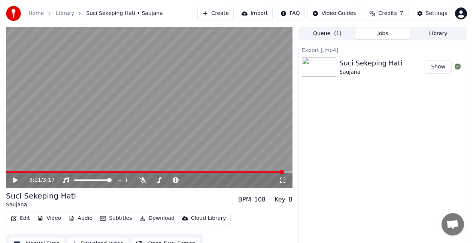  Describe the element at coordinates (453, 225) in the screenshot. I see `a: Open chat` at that location.